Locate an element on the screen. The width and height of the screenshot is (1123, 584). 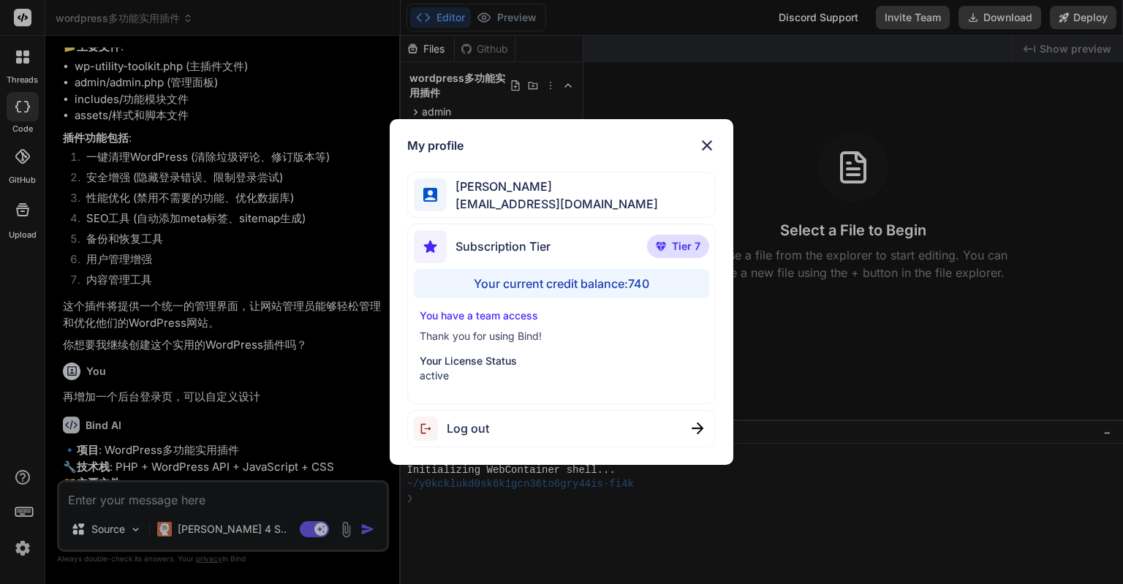
img: profile is located at coordinates (430, 194).